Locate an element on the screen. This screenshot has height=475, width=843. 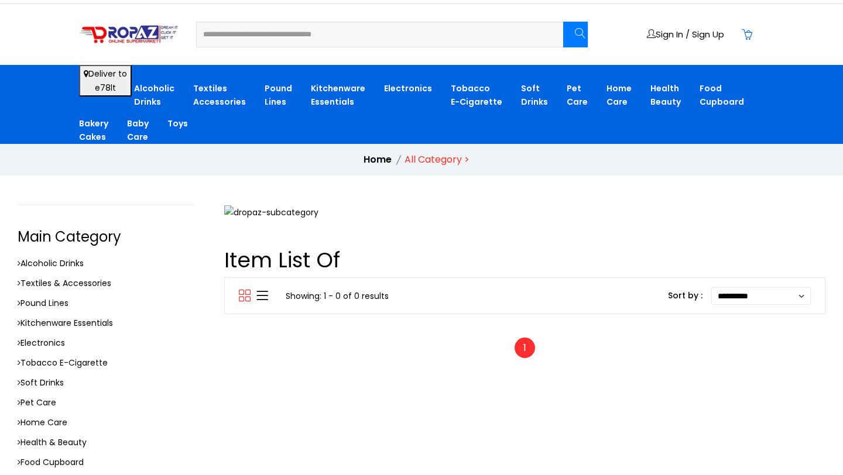
a: Pet Care is located at coordinates (106, 403).